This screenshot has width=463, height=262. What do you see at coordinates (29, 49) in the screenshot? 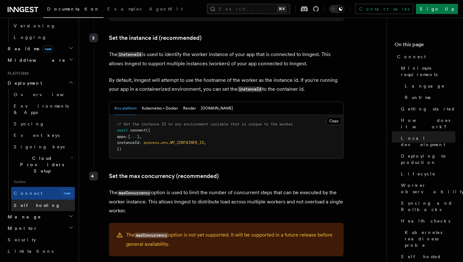
I see `span: Realtime` at bounding box center [29, 49].